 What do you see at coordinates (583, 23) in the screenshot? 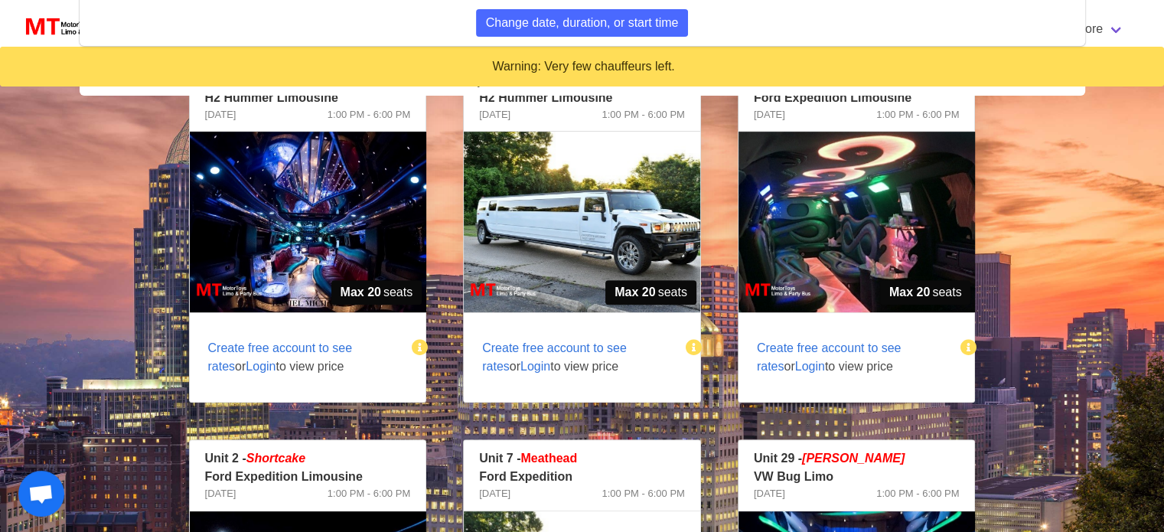
I see `button: Change date, duration, or start time` at bounding box center [583, 23].